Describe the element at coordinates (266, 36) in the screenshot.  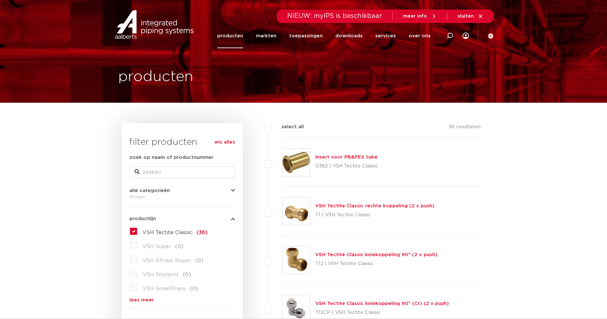
I see `a: markten` at that location.